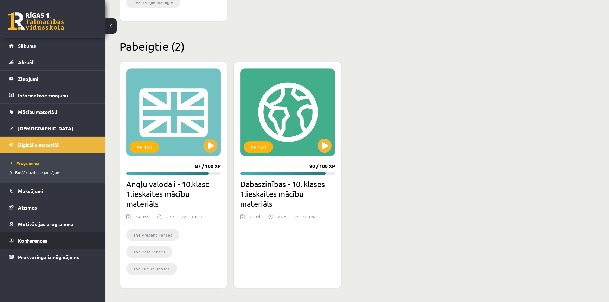  Describe the element at coordinates (53, 207) in the screenshot. I see `a: Atzīmes` at that location.